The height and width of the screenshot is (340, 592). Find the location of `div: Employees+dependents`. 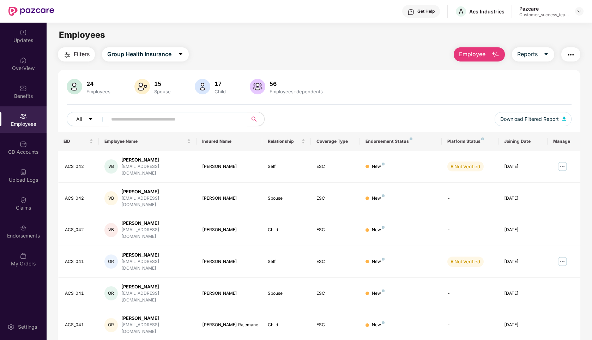

div: Employees+dependents is located at coordinates (296, 91).